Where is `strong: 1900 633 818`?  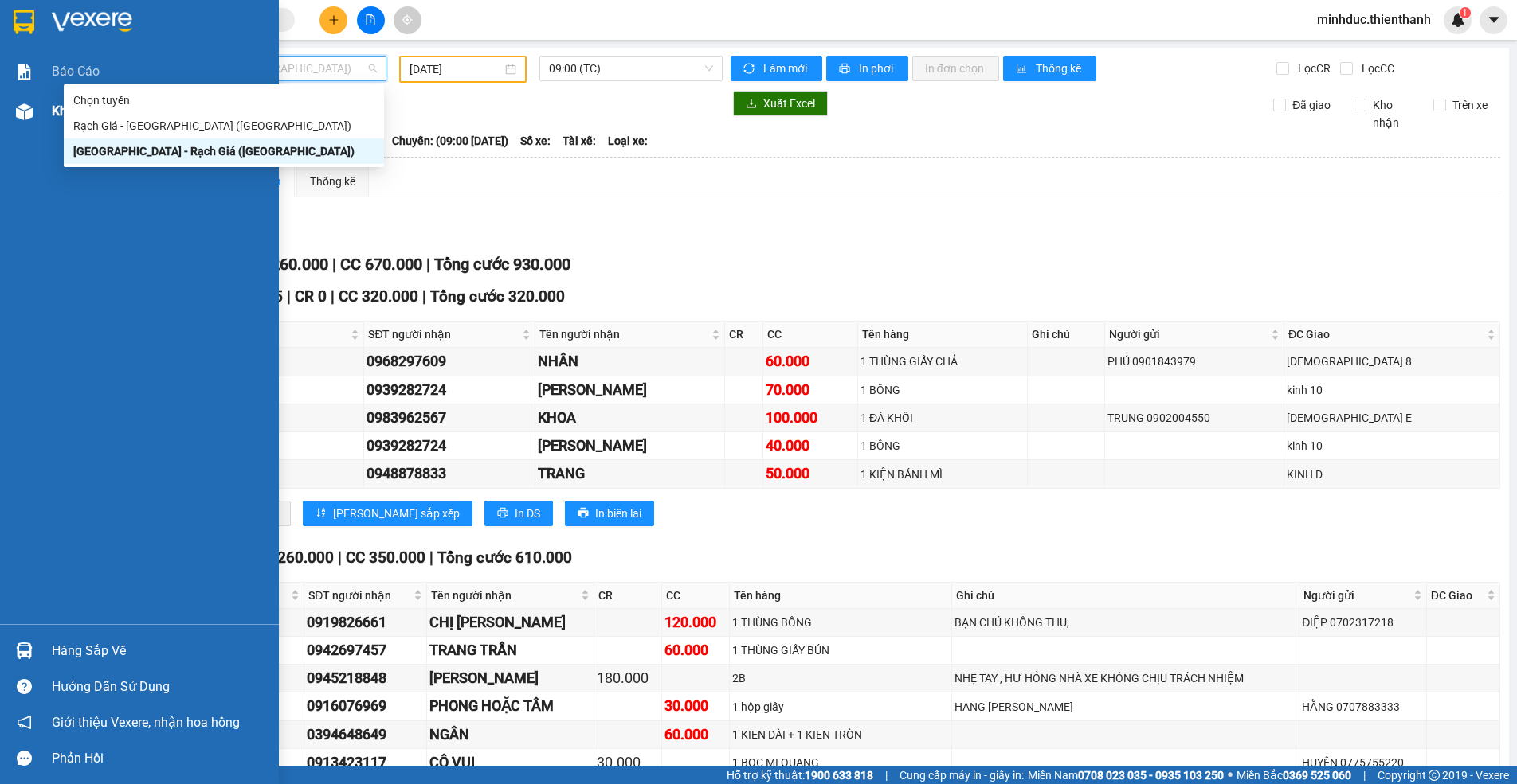
strong: 1900 633 818 is located at coordinates (839, 775).